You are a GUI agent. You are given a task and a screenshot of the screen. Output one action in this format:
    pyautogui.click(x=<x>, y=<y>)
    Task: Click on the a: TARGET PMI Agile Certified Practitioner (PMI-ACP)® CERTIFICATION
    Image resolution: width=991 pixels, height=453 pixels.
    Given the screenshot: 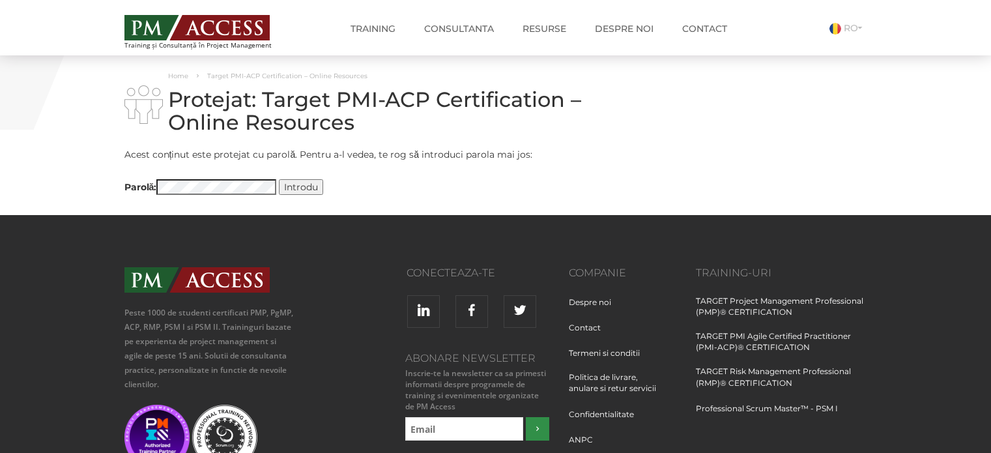 What is the action you would take?
    pyautogui.click(x=781, y=348)
    